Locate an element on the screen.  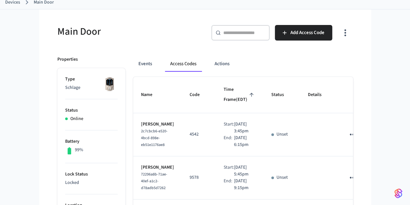
button: Access Codes is located at coordinates (183, 64).